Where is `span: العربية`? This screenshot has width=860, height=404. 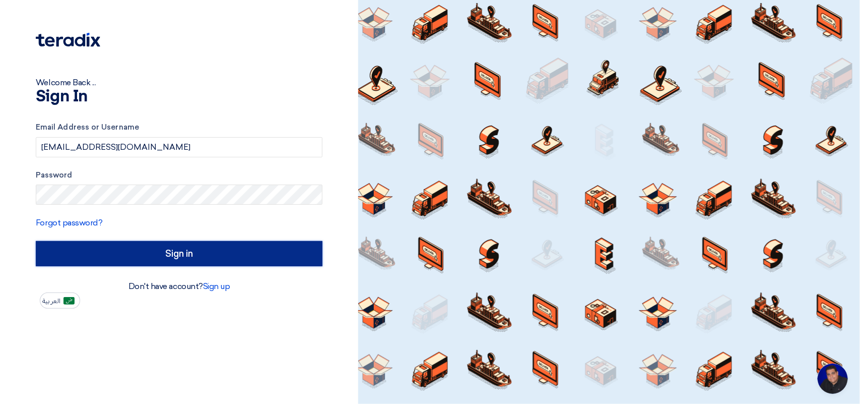 span: العربية is located at coordinates (51, 301).